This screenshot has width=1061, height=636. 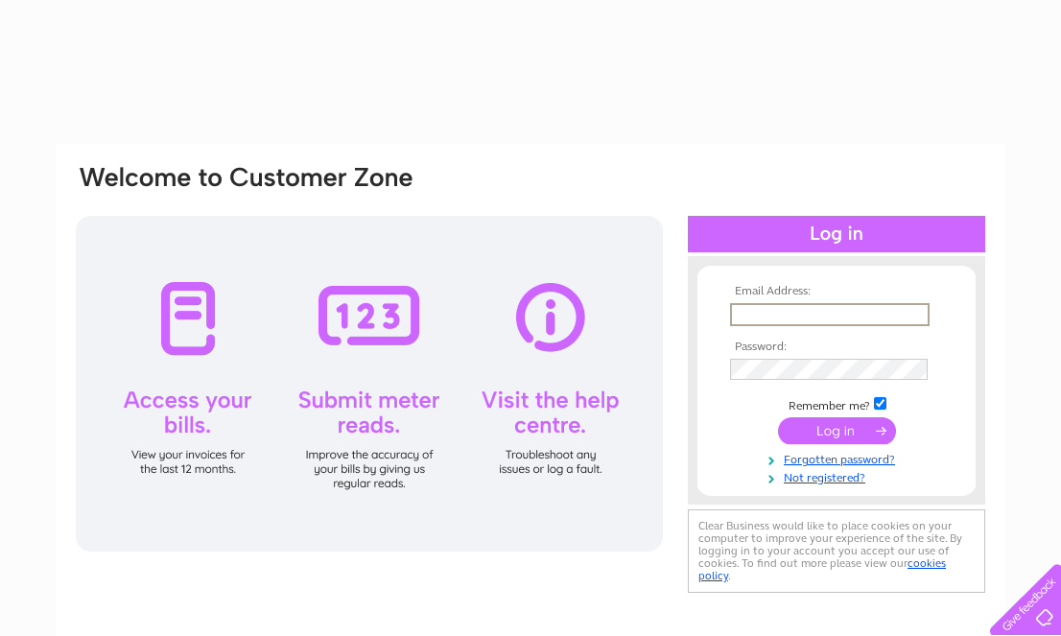 What do you see at coordinates (837, 292) in the screenshot?
I see `th: Email Address:` at bounding box center [837, 292].